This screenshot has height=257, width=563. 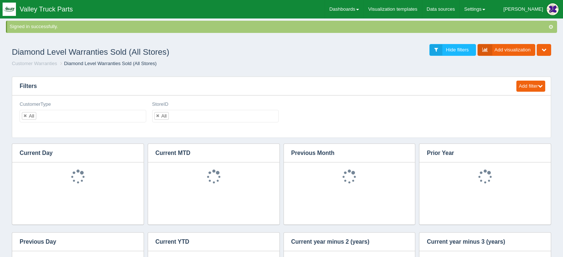 What do you see at coordinates (9, 9) in the screenshot?
I see `img: q1blfpkbivjhsugxdrfq.png` at bounding box center [9, 9].